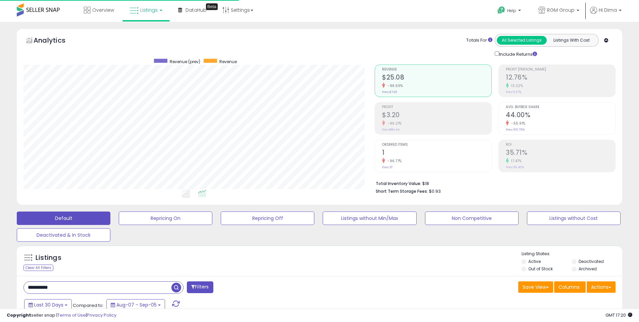 The height and width of the screenshot is (322, 639). I want to click on small: Prev: 30.40%, so click(515, 167).